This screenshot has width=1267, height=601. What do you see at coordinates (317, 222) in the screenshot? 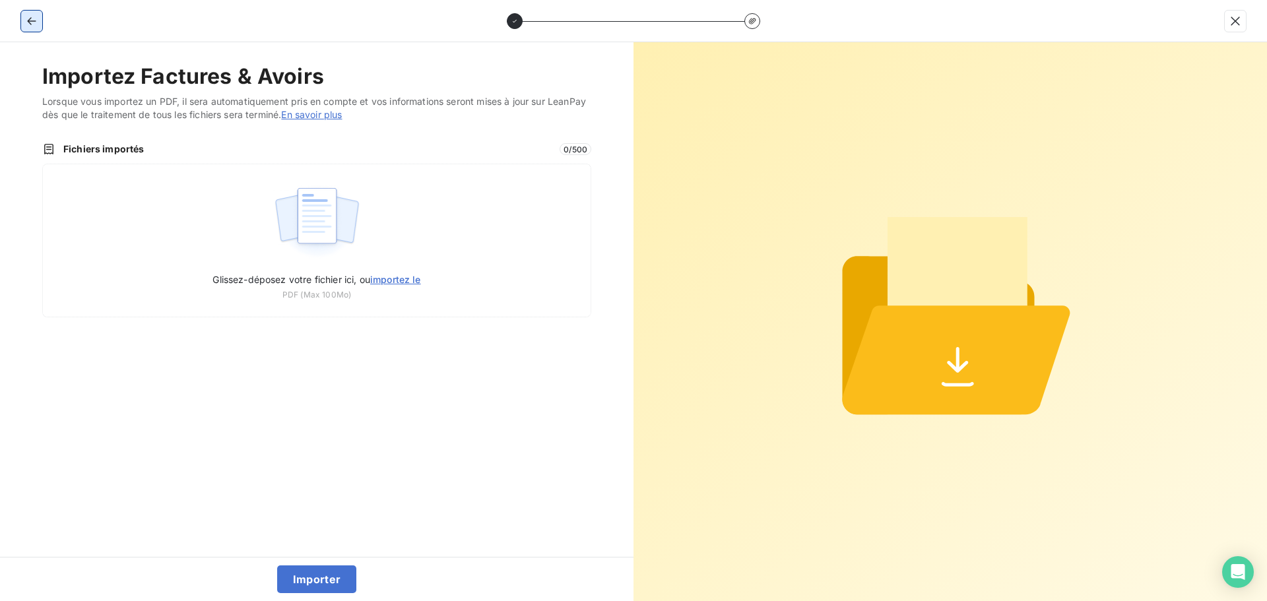
I see `img: illustration` at bounding box center [317, 222].